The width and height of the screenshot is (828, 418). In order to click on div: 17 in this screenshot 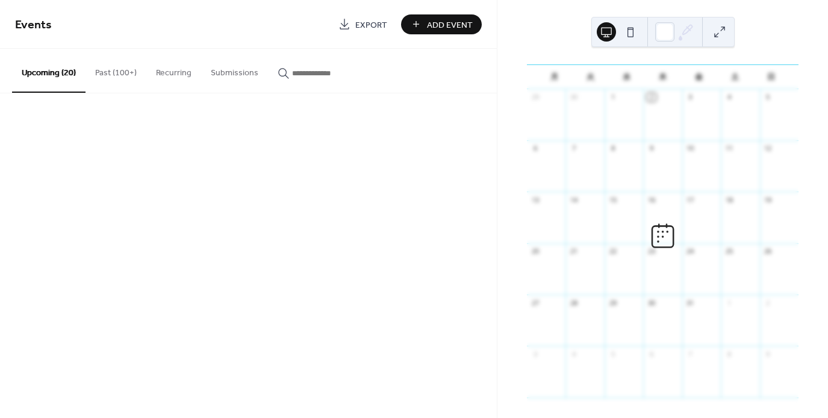, I will do `click(690, 199)`.